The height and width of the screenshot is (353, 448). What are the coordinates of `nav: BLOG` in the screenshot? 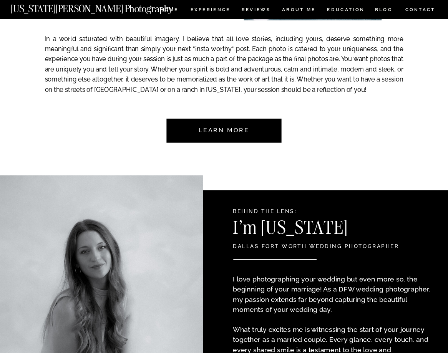 It's located at (384, 10).